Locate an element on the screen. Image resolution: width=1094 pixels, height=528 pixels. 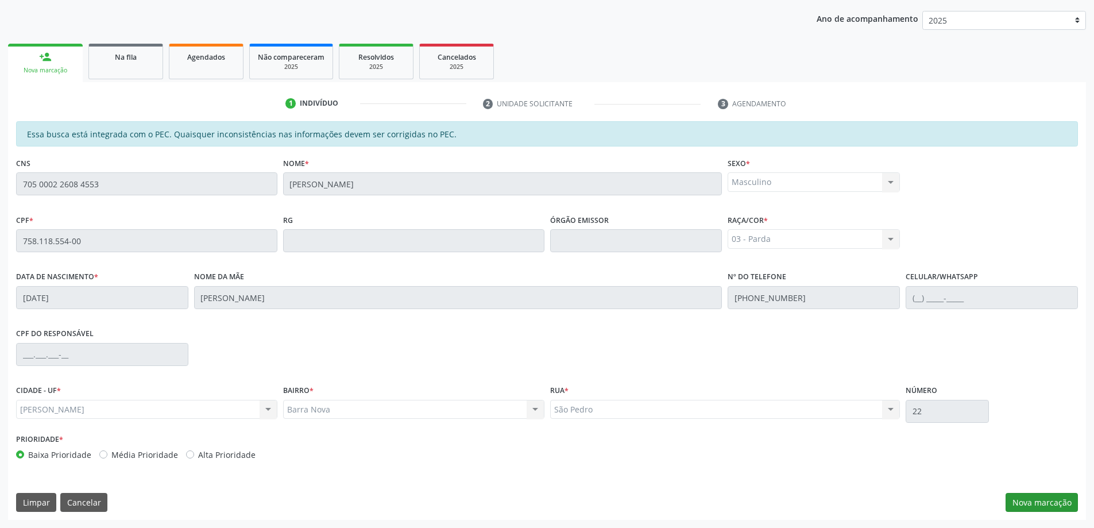
label: CIDADE - UF is located at coordinates (38, 390).